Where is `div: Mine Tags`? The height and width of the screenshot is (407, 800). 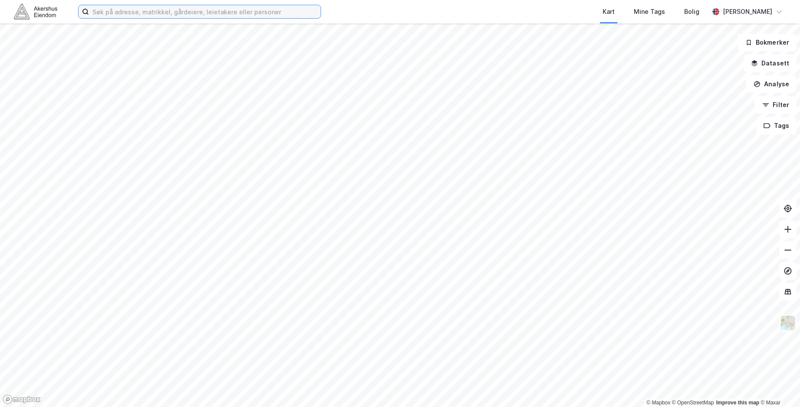
div: Mine Tags is located at coordinates (649, 12).